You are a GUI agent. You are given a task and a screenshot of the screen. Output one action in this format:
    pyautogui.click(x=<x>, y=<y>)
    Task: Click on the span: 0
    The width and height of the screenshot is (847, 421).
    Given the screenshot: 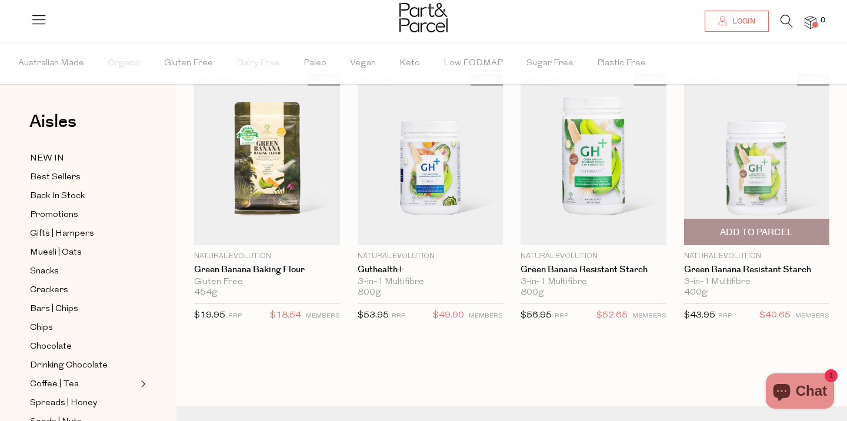 What is the action you would take?
    pyautogui.click(x=823, y=21)
    